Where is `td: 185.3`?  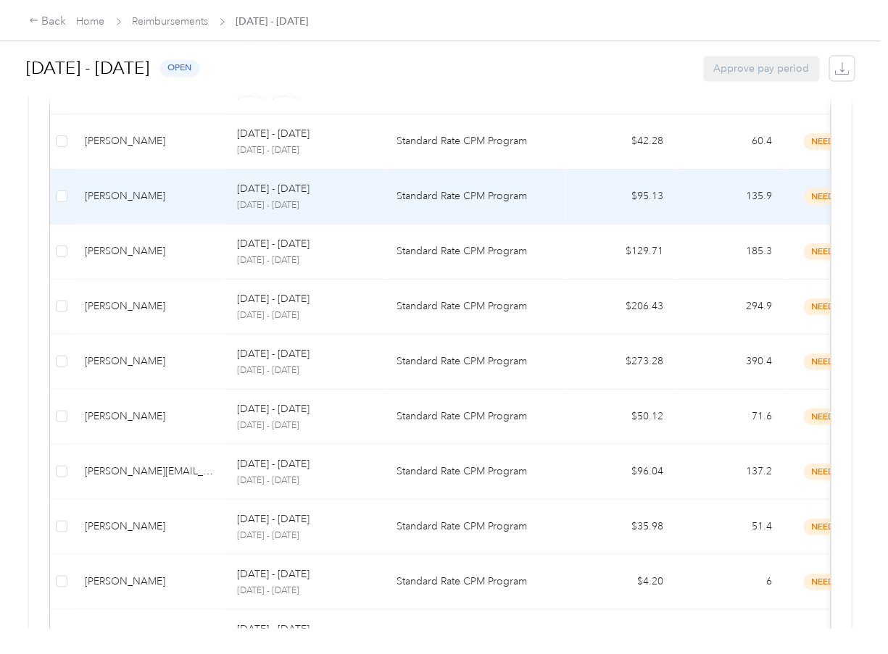 td: 185.3 is located at coordinates (729, 252).